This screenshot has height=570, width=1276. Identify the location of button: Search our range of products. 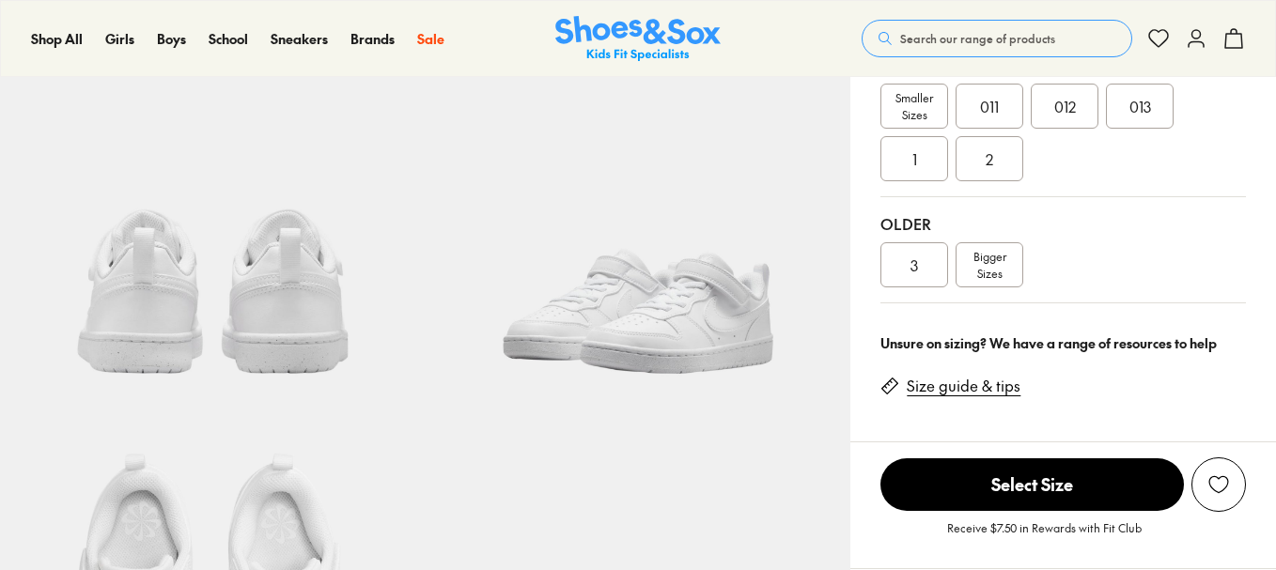
(997, 39).